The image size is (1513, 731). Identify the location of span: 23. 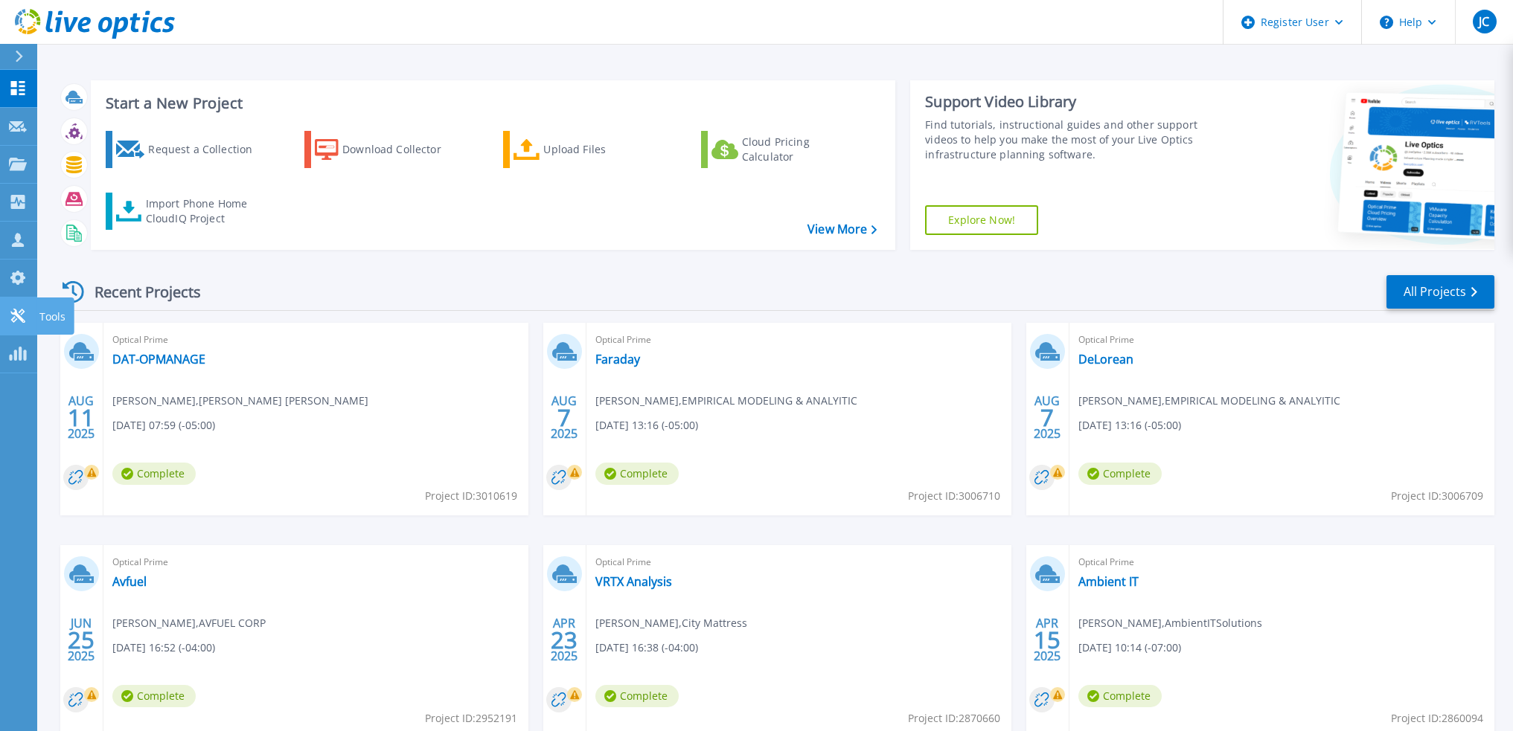
(564, 640).